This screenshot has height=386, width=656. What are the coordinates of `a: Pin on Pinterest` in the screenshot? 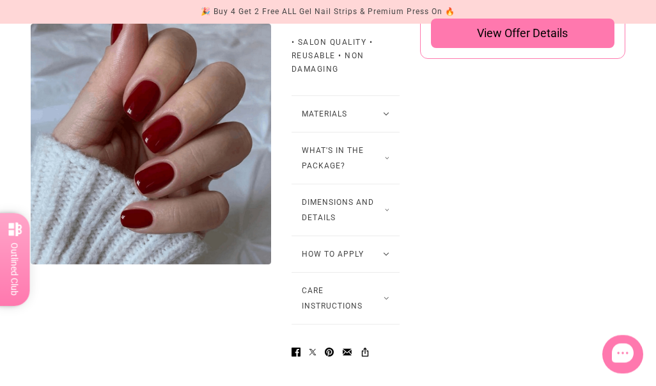 It's located at (329, 351).